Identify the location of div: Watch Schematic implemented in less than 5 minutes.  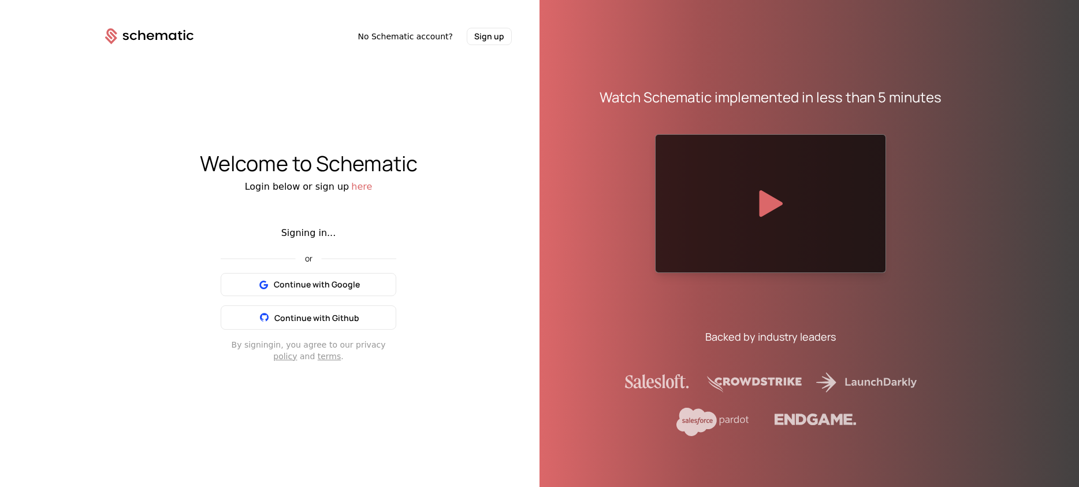
(771, 97).